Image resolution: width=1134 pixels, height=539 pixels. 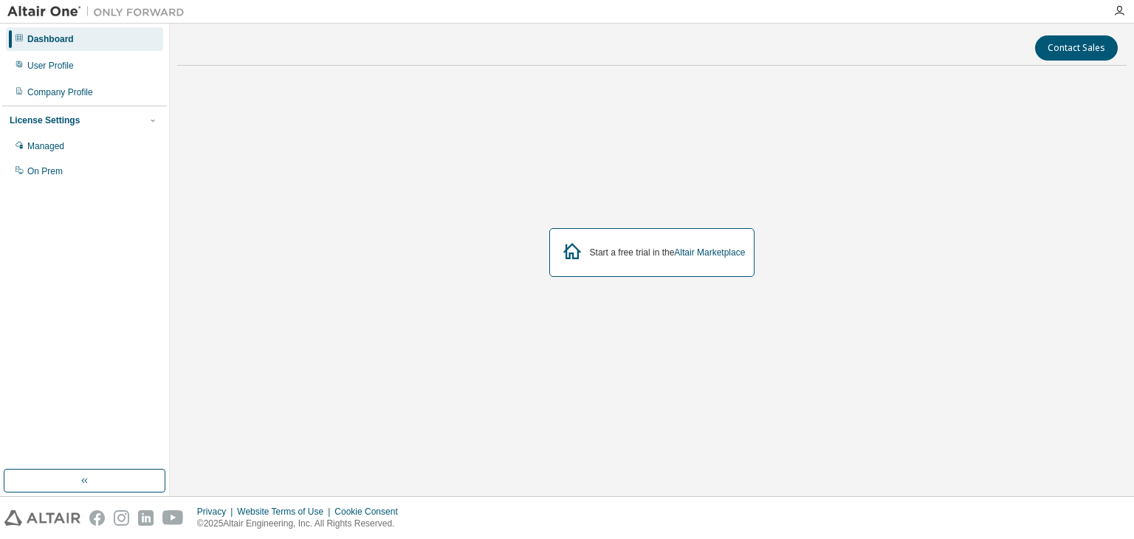 I want to click on div: Website Terms of Use, so click(x=286, y=512).